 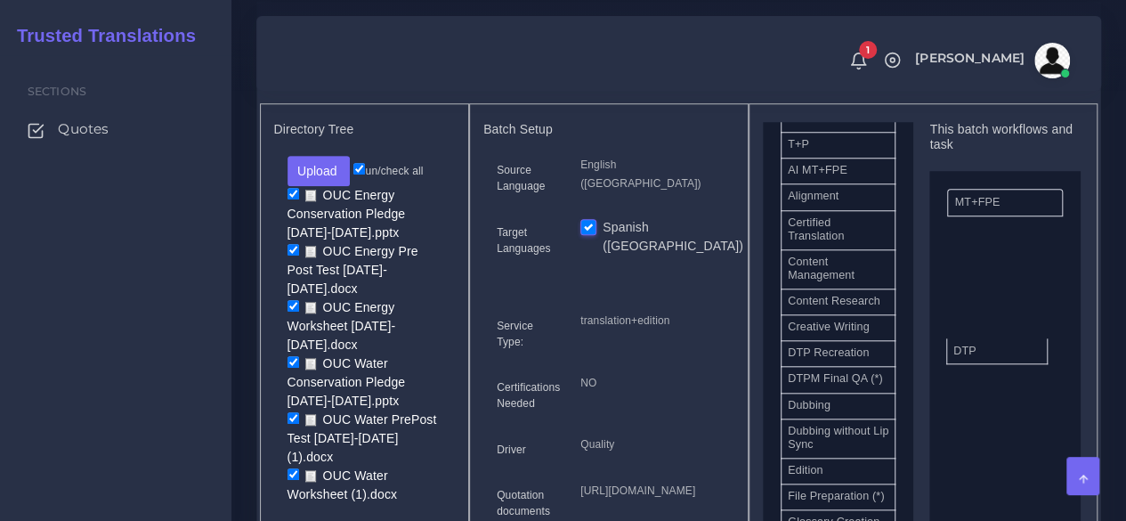 I want to click on a: OUC Water Worksheet (1).docx, so click(x=345, y=484).